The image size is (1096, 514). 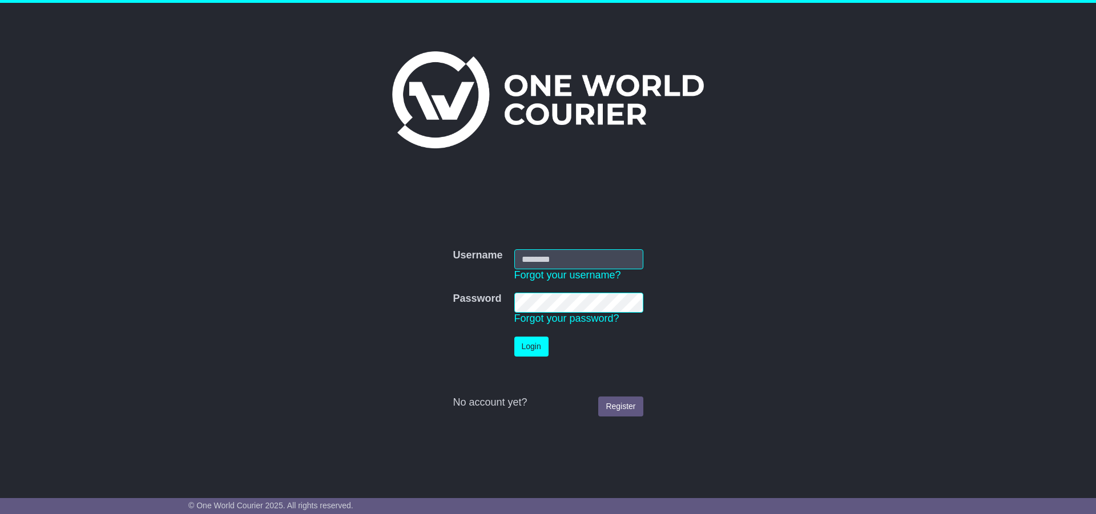 What do you see at coordinates (567, 275) in the screenshot?
I see `a: Forgot your username?` at bounding box center [567, 275].